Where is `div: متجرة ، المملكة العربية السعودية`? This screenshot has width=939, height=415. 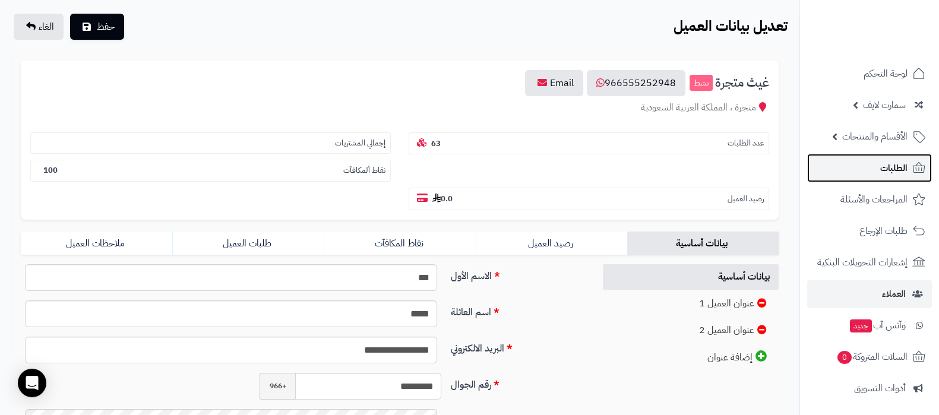 div: متجرة ، المملكة العربية السعودية is located at coordinates (400, 108).